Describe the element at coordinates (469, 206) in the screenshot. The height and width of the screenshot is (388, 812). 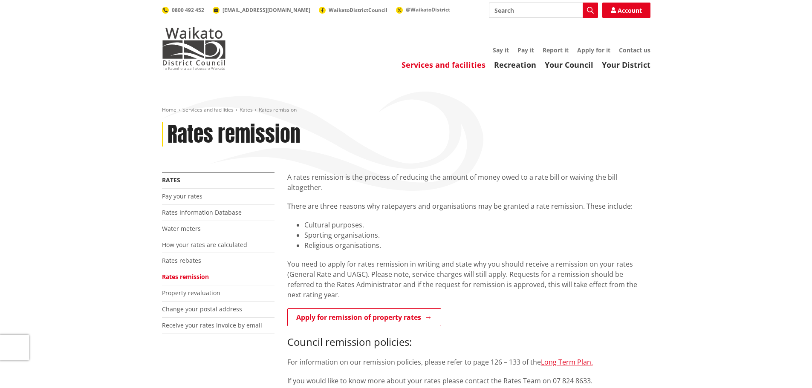
I see `p: There are three reasons why ratepayers and organisations may be granted a rate remission. These i...` at that location.